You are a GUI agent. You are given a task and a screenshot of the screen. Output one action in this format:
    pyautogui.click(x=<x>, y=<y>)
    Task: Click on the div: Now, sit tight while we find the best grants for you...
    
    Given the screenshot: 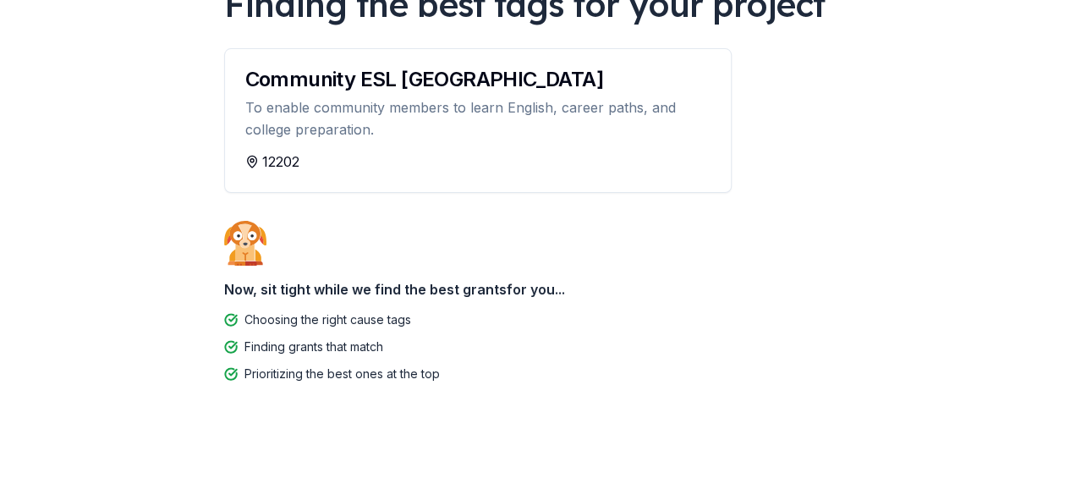 What is the action you would take?
    pyautogui.click(x=535, y=289)
    